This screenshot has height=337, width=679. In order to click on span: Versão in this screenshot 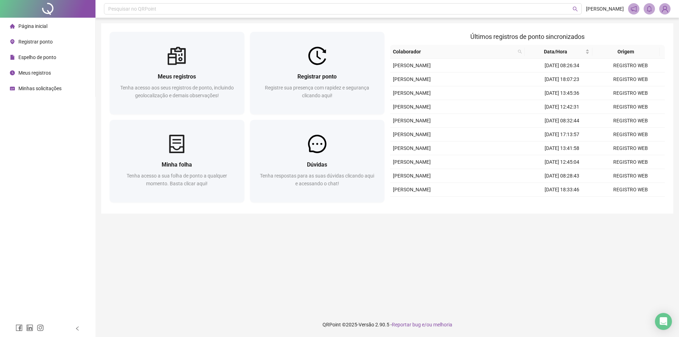, I will do `click(366, 324)`.